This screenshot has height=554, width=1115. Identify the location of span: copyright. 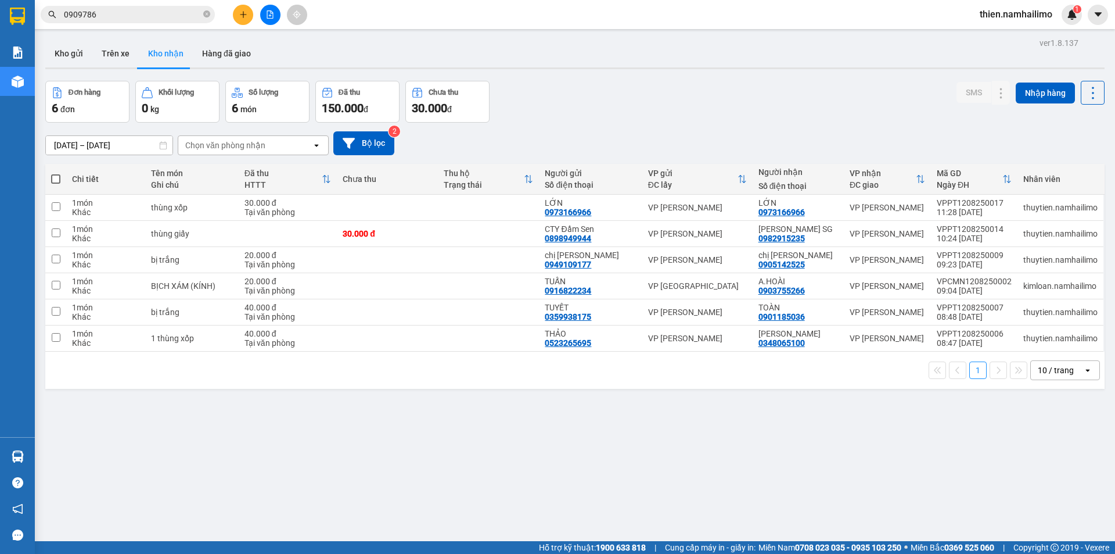
(1055, 547).